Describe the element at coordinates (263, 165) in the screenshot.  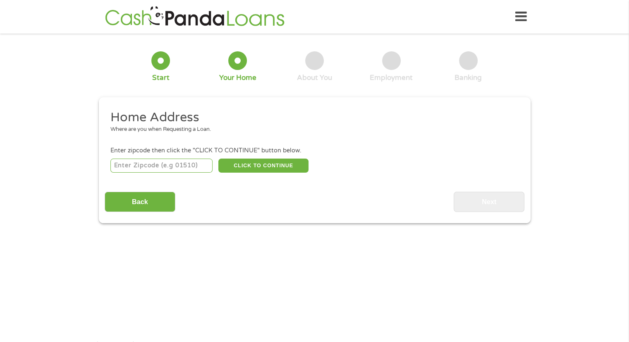
I see `button: CLICK TO CONTINUE` at that location.